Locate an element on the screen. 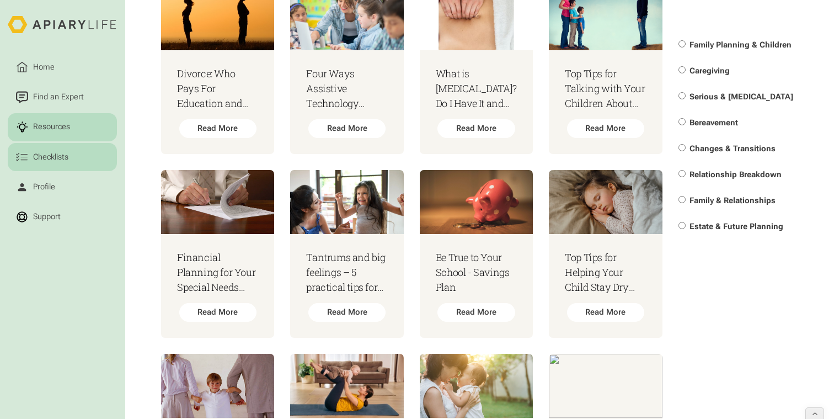 The image size is (834, 419). input: Caregiving is located at coordinates (682, 69).